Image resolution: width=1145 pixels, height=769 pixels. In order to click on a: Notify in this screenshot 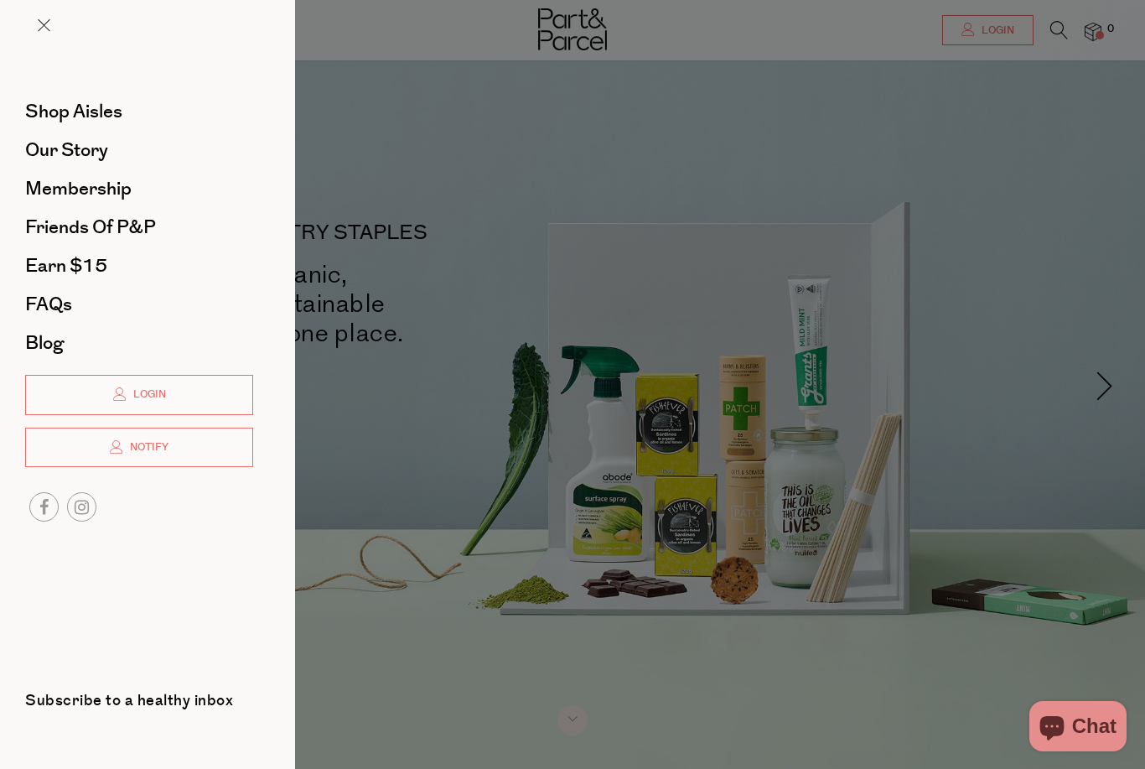, I will do `click(139, 448)`.